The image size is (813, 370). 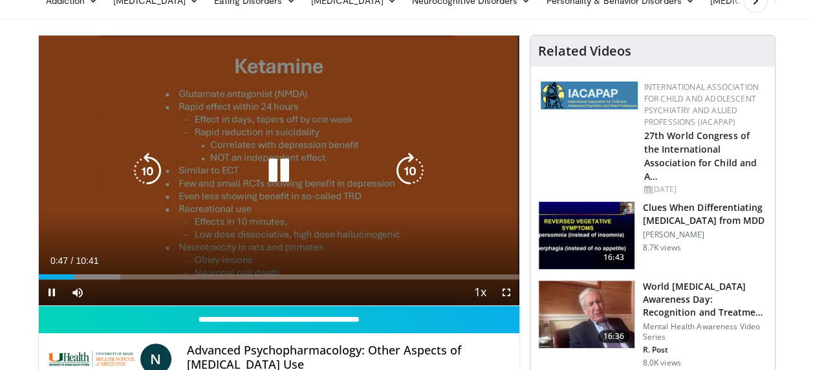 What do you see at coordinates (662, 248) in the screenshot?
I see `p: 8.7K views` at bounding box center [662, 248].